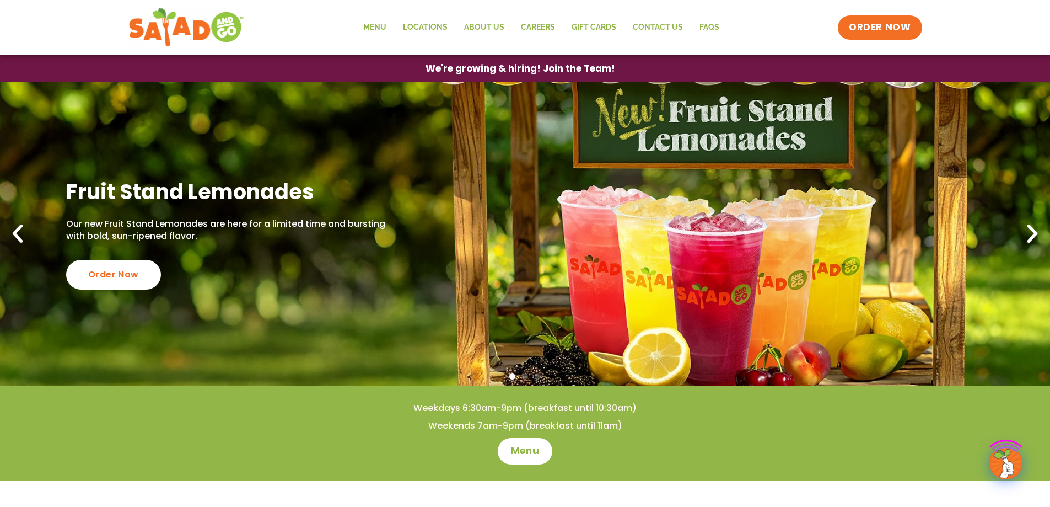 The image size is (1050, 507). Describe the element at coordinates (525, 408) in the screenshot. I see `h4: Weekdays 6:30am-9pm (breakfast until 10:30am)` at that location.